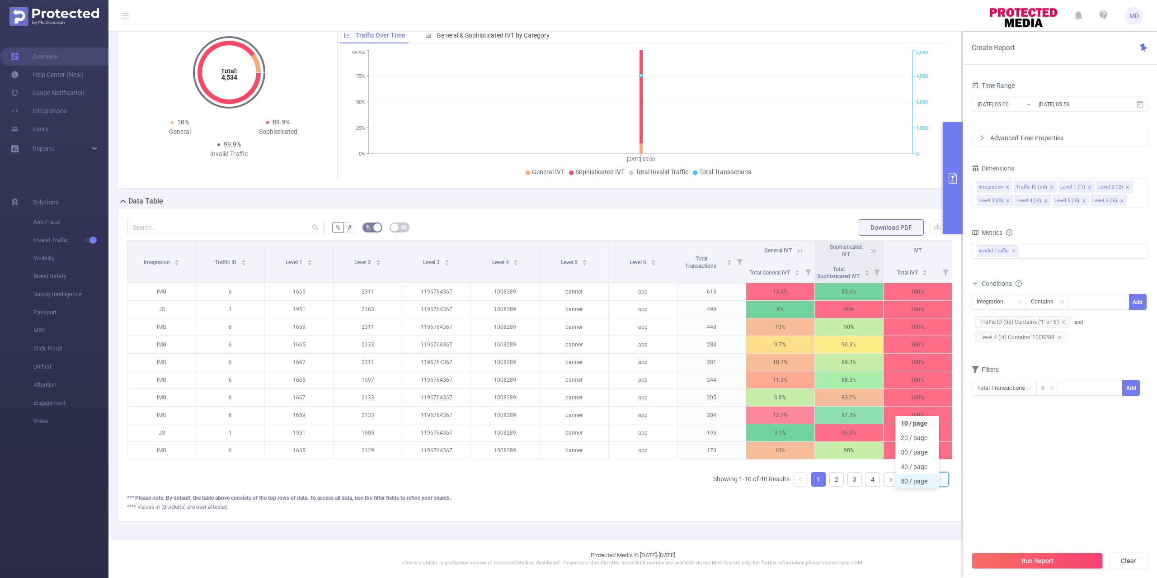  What do you see at coordinates (493, 35) in the screenshot?
I see `span: General & Sophisticated IVT by Category` at bounding box center [493, 35].